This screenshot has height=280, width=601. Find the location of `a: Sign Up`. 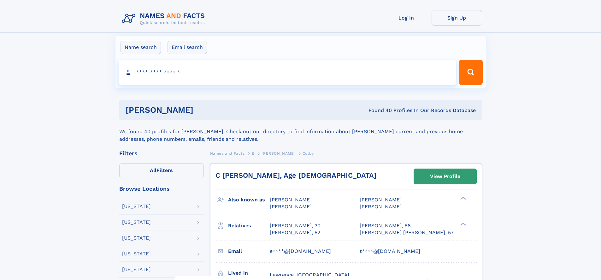

a: Sign Up is located at coordinates (457, 18).